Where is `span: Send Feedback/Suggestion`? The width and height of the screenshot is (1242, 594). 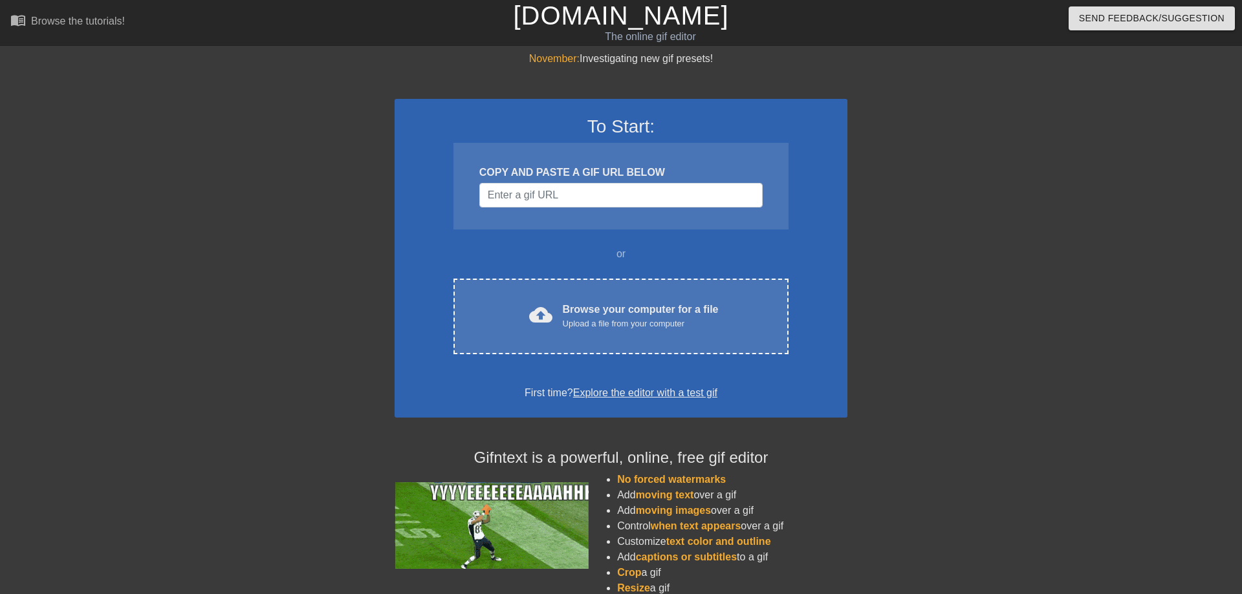 span: Send Feedback/Suggestion is located at coordinates (1151, 18).